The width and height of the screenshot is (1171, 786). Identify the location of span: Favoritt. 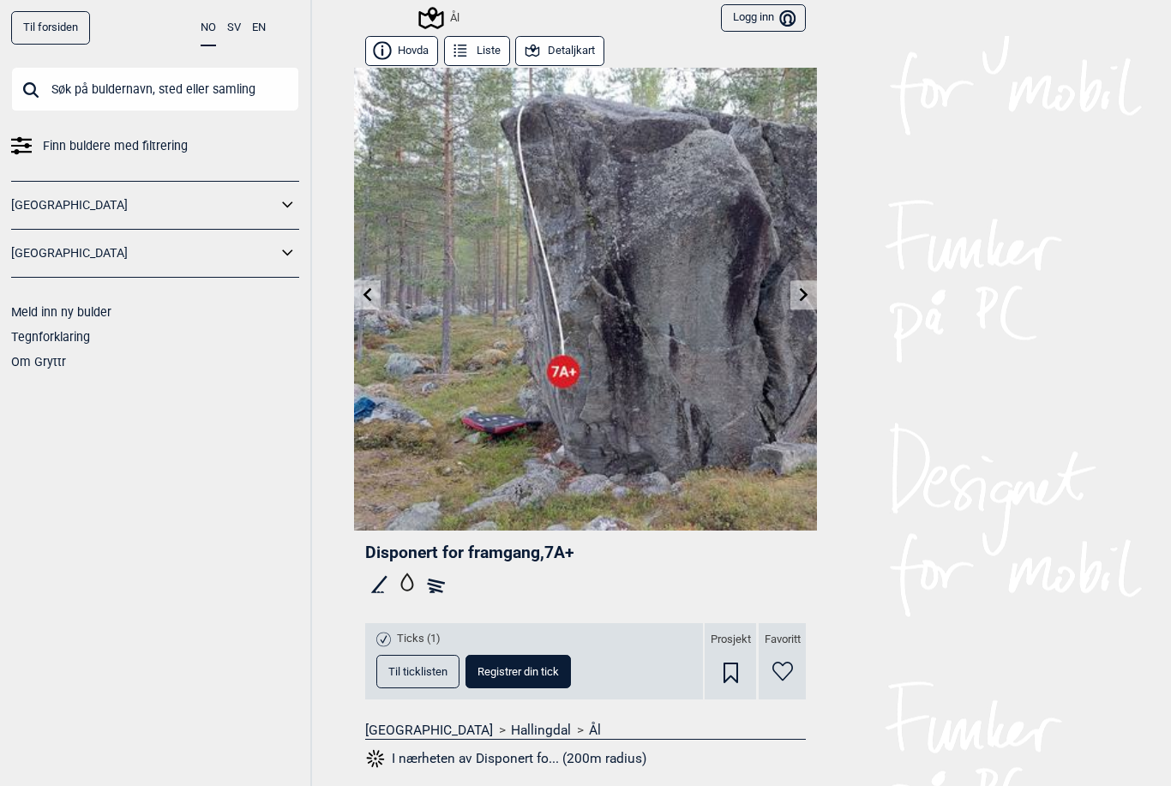
(782, 639).